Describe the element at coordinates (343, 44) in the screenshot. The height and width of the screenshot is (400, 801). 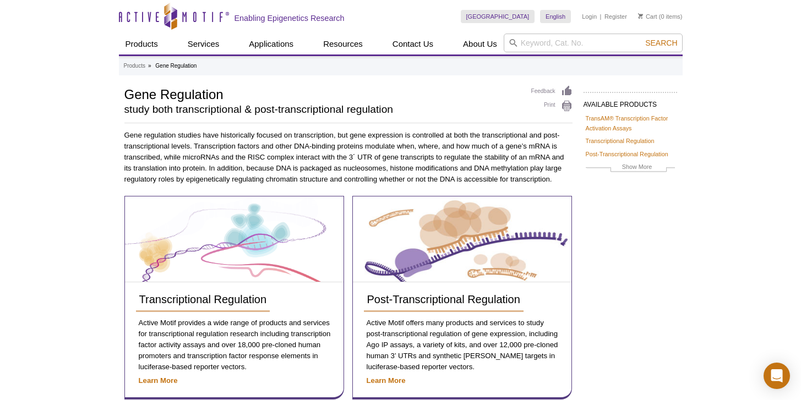
I see `a: Resources` at that location.